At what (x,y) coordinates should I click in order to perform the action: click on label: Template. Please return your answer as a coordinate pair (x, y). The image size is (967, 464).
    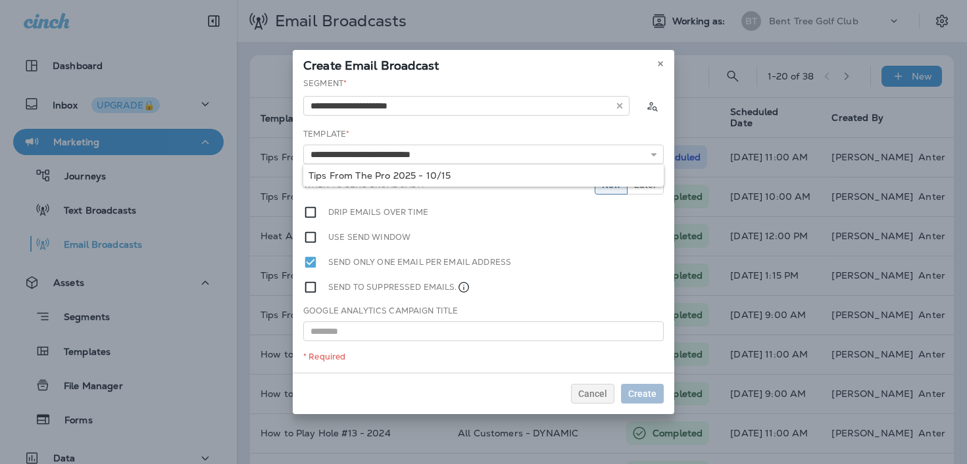
    Looking at the image, I should click on (326, 134).